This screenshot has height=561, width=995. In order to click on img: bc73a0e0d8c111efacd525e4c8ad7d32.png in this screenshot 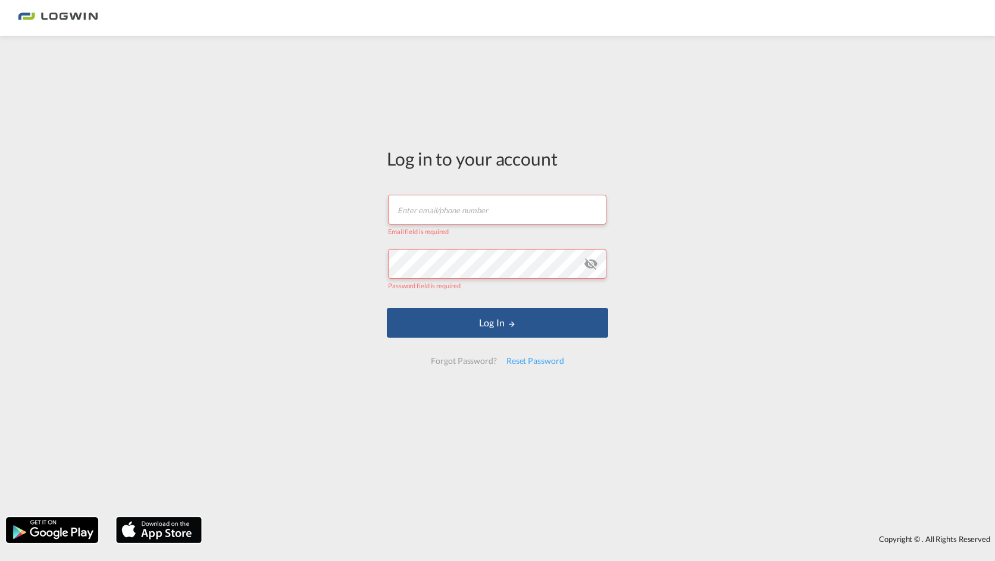, I will do `click(58, 18)`.